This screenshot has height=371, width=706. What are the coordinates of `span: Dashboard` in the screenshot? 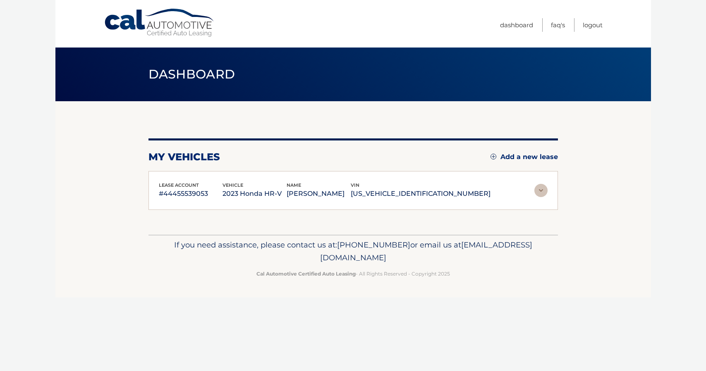 It's located at (192, 74).